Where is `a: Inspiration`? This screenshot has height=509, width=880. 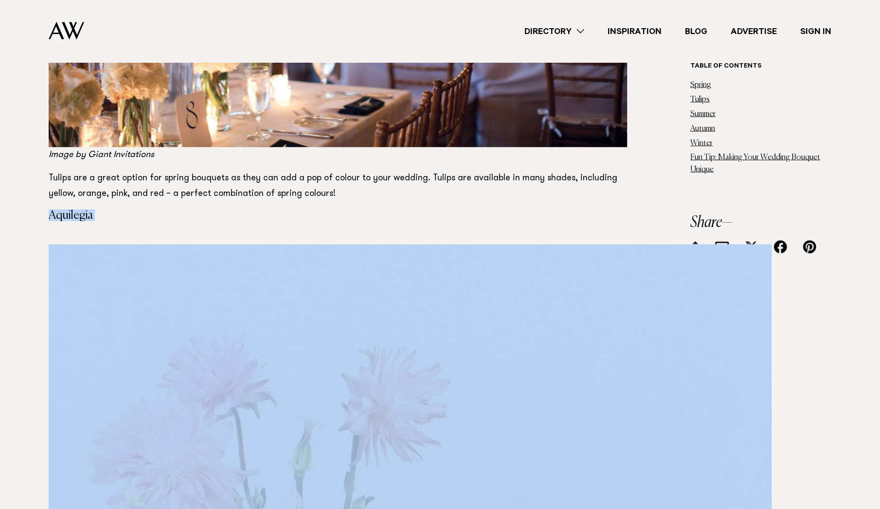 a: Inspiration is located at coordinates (634, 31).